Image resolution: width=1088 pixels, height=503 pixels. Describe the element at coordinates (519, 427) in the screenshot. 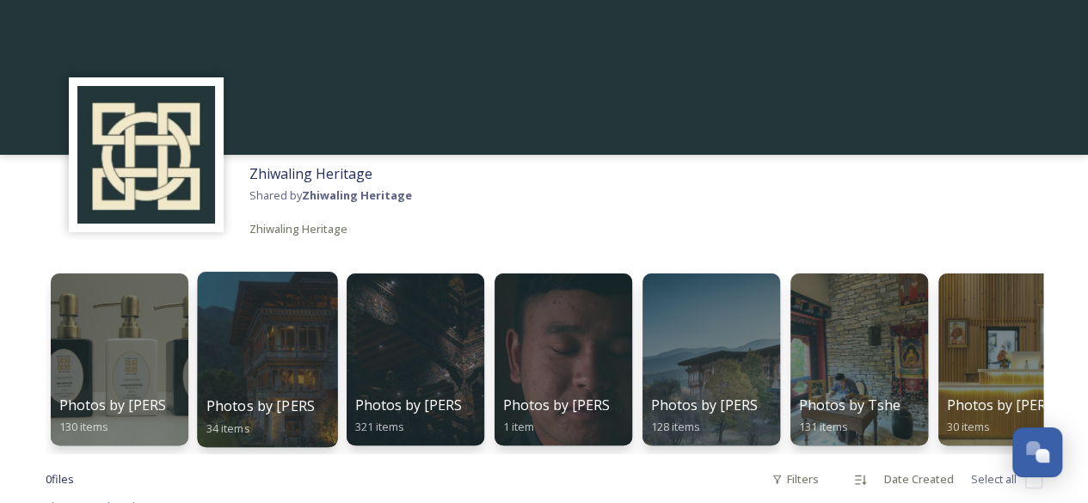

I see `span: 1 item` at that location.